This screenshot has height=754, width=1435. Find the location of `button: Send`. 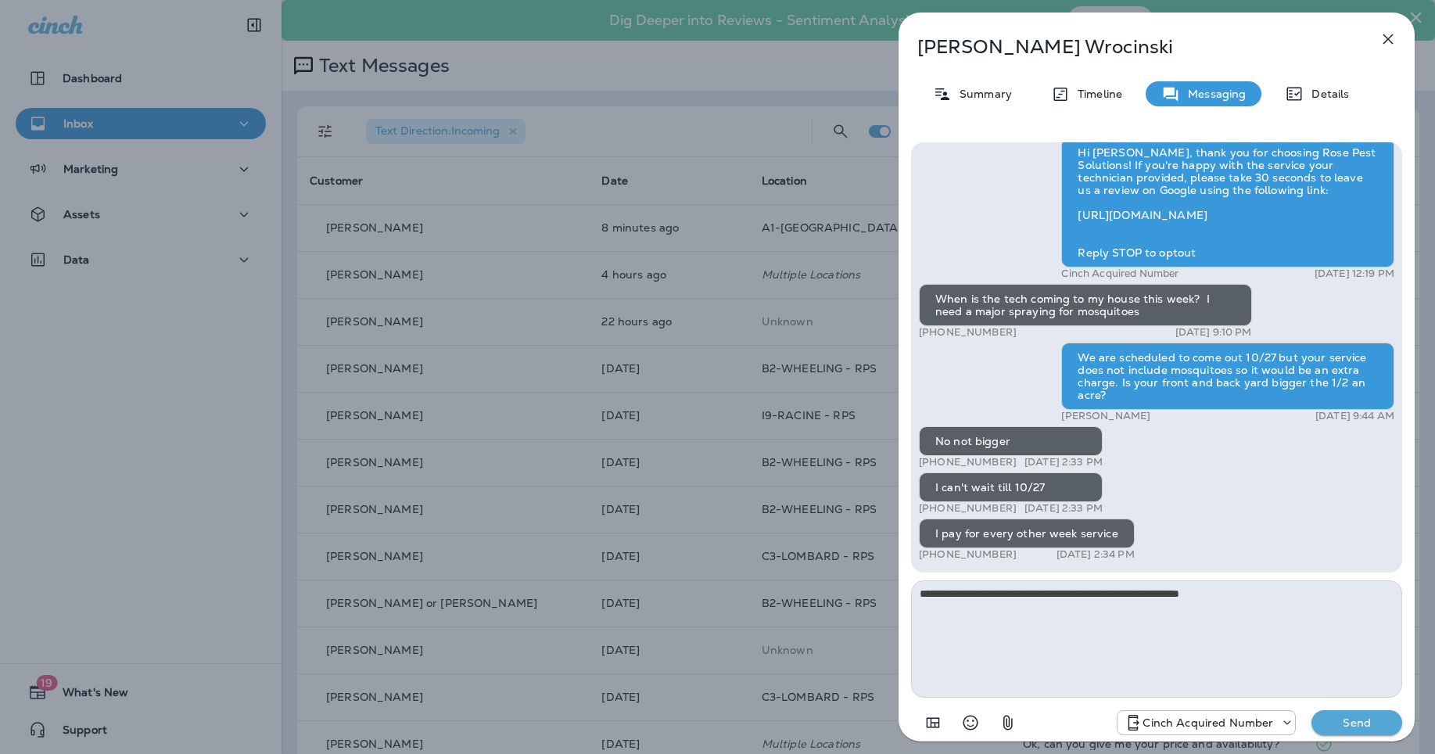

button: Send is located at coordinates (1357, 723).